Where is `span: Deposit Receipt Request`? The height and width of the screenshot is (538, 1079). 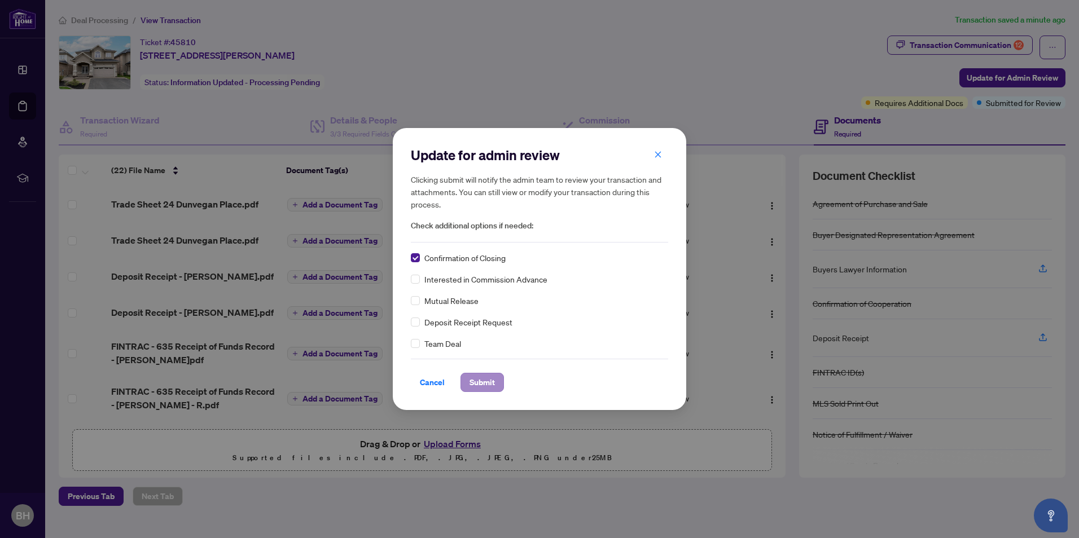
span: Deposit Receipt Request is located at coordinates (468, 322).